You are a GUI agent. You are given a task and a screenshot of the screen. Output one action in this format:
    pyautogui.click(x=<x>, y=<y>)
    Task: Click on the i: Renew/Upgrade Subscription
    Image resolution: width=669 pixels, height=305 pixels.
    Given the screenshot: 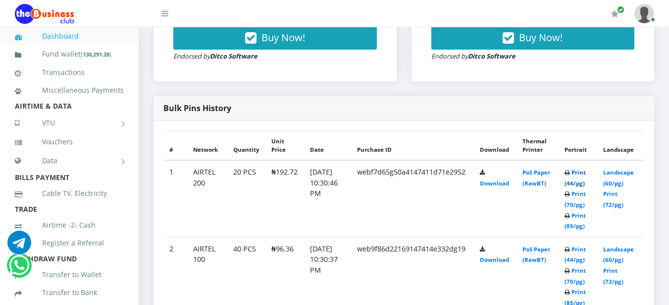 What is the action you would take?
    pyautogui.click(x=615, y=14)
    